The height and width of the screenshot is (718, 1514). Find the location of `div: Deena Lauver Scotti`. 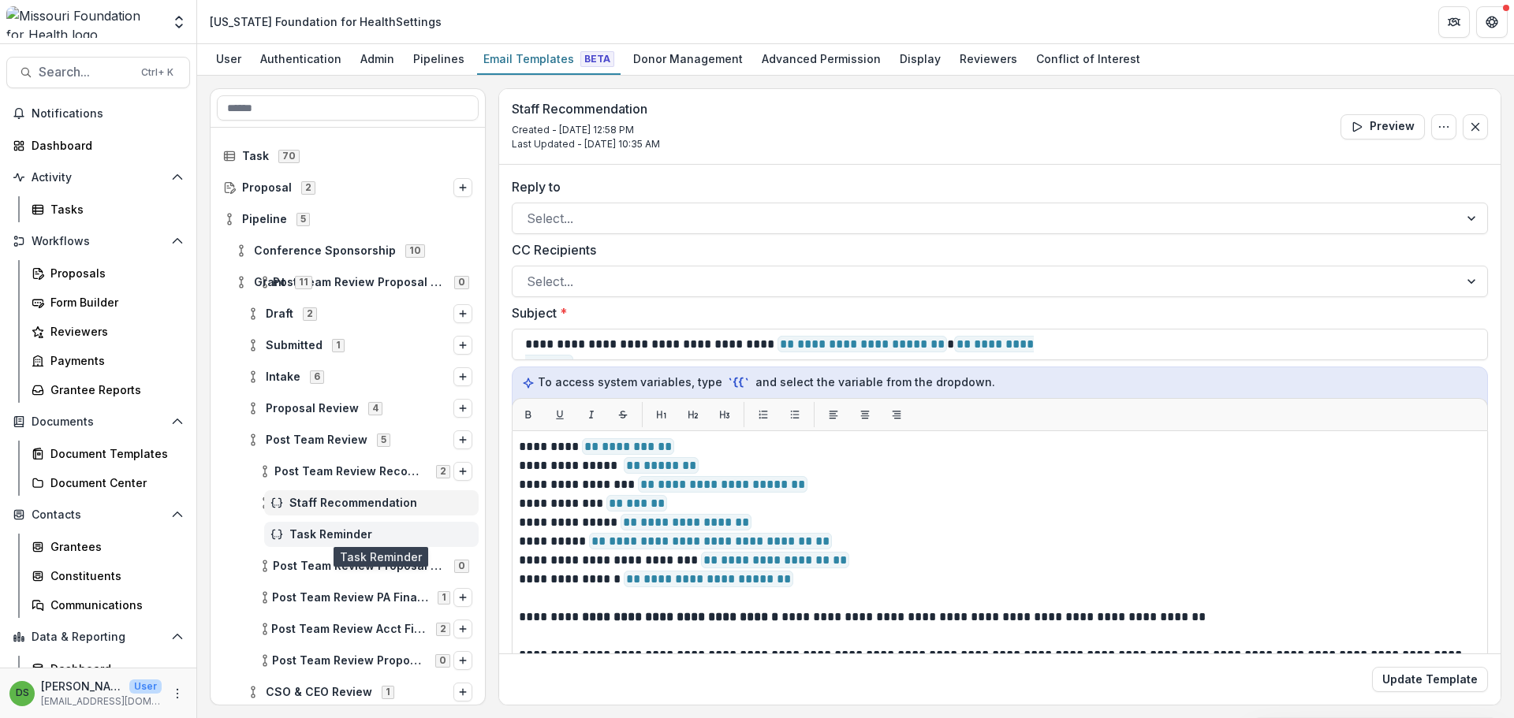

div: Deena Lauver Scotti is located at coordinates (22, 693).